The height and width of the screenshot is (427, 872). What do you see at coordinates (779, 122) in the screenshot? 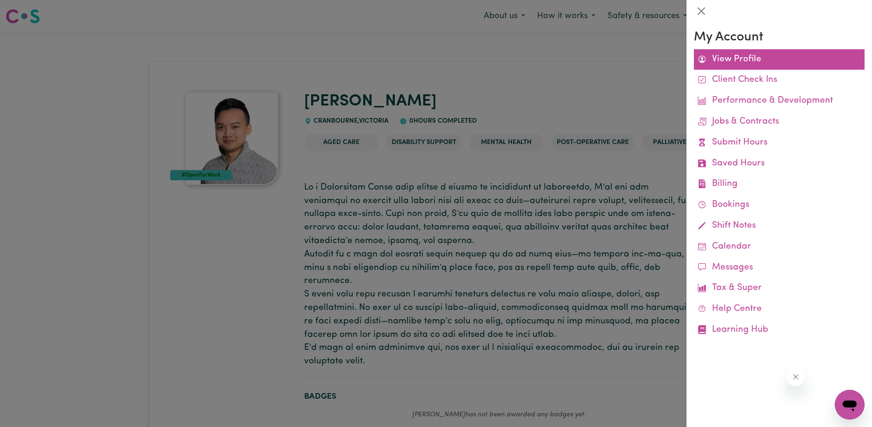
I see `a: Jobs & Contracts` at bounding box center [779, 122].